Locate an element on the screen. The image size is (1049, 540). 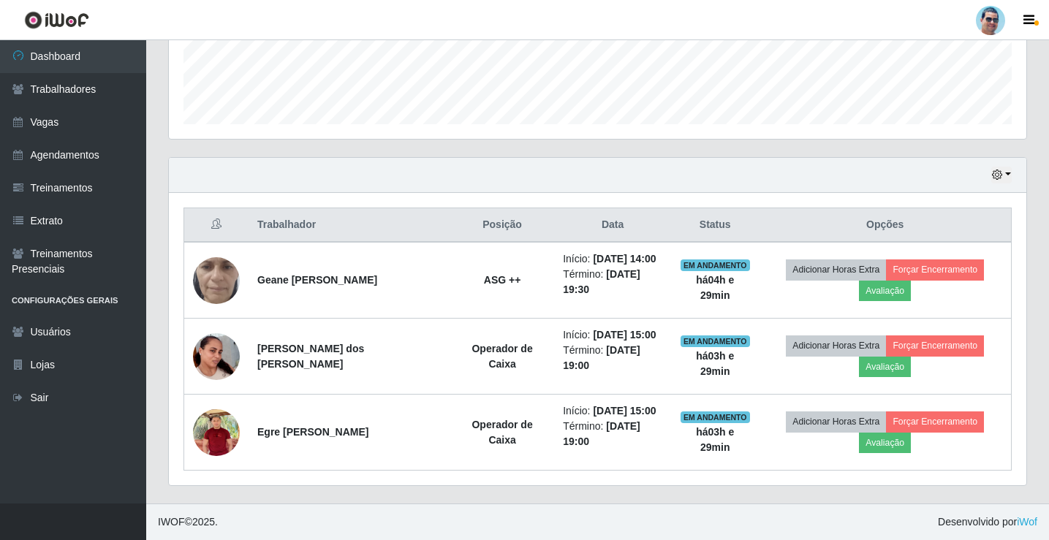
th: Data is located at coordinates (612, 225).